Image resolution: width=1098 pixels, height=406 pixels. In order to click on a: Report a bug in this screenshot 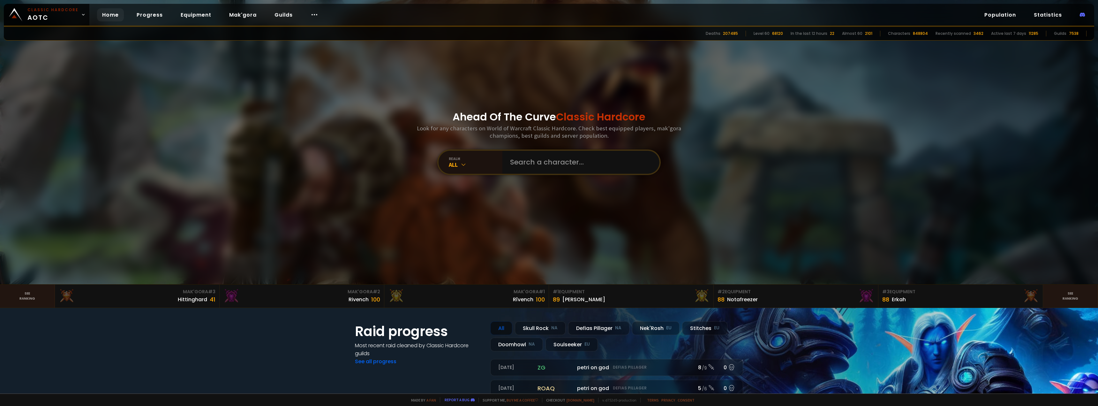, I will do `click(457, 399)`.